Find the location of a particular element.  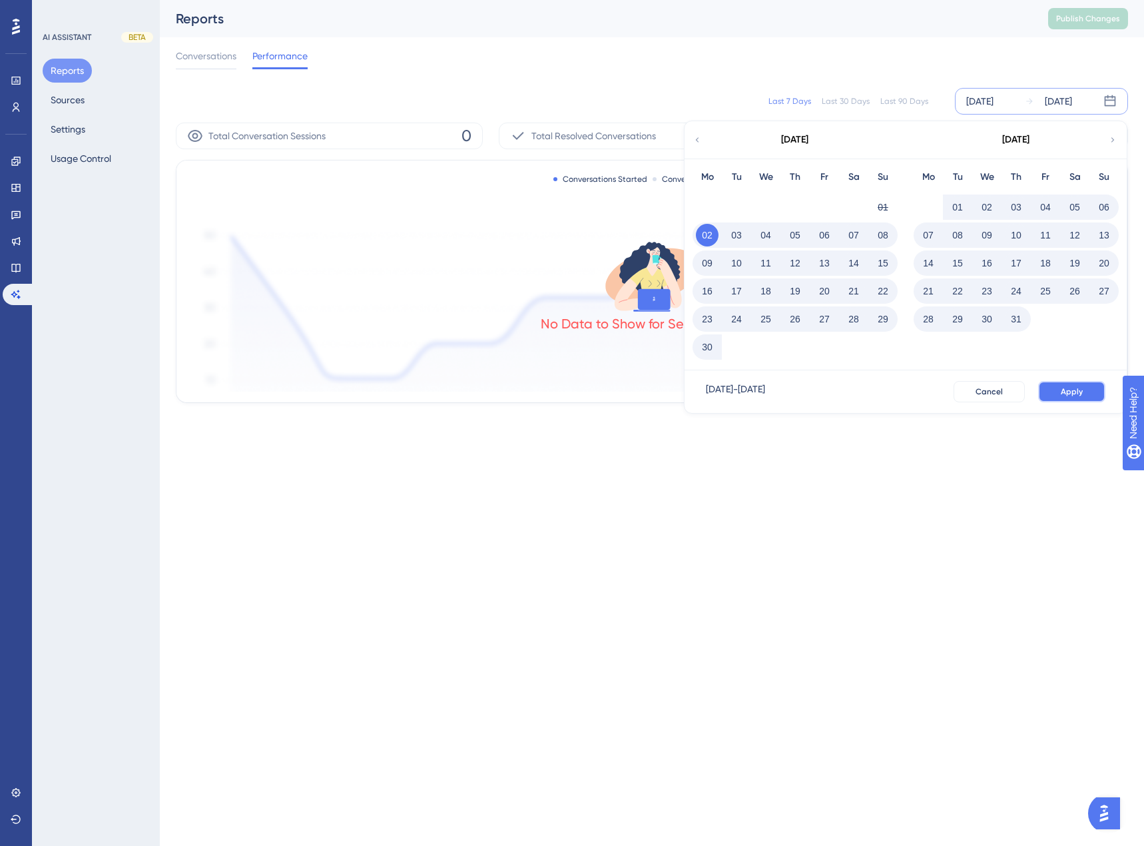

button: Reports is located at coordinates (67, 71).